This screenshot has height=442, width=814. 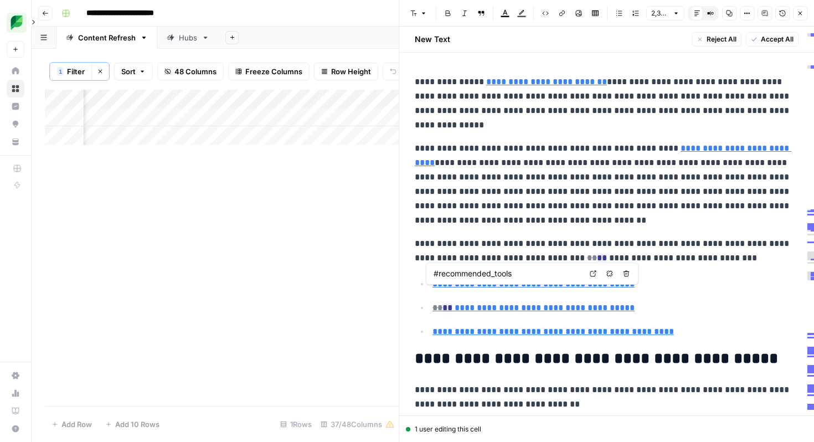 I want to click on span: 2,335 words, so click(x=660, y=13).